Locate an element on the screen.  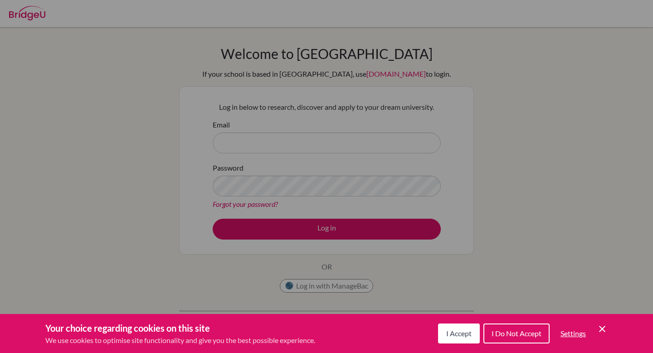
span: Settings is located at coordinates (573, 333).